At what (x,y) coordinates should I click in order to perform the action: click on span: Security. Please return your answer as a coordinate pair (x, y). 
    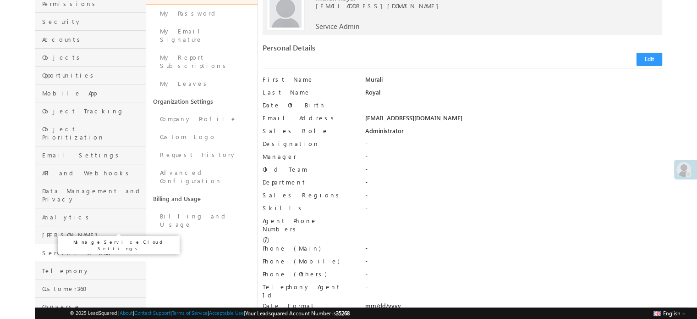
    Looking at the image, I should click on (93, 22).